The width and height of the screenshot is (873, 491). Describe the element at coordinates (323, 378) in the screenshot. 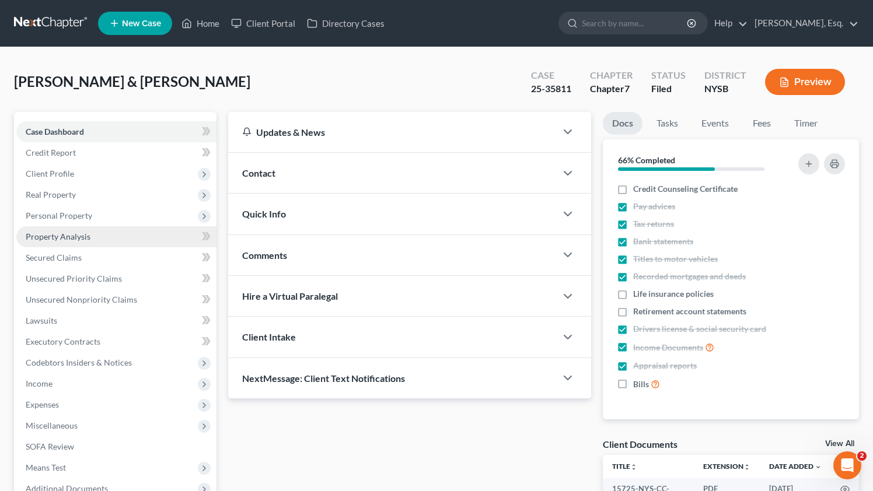

I see `span: NextMessage: Client Text Notifications` at that location.